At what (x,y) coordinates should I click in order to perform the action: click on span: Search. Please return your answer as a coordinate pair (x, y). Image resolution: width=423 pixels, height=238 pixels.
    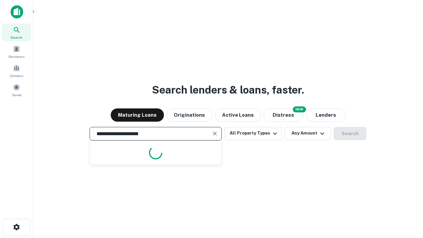
    Looking at the image, I should click on (17, 37).